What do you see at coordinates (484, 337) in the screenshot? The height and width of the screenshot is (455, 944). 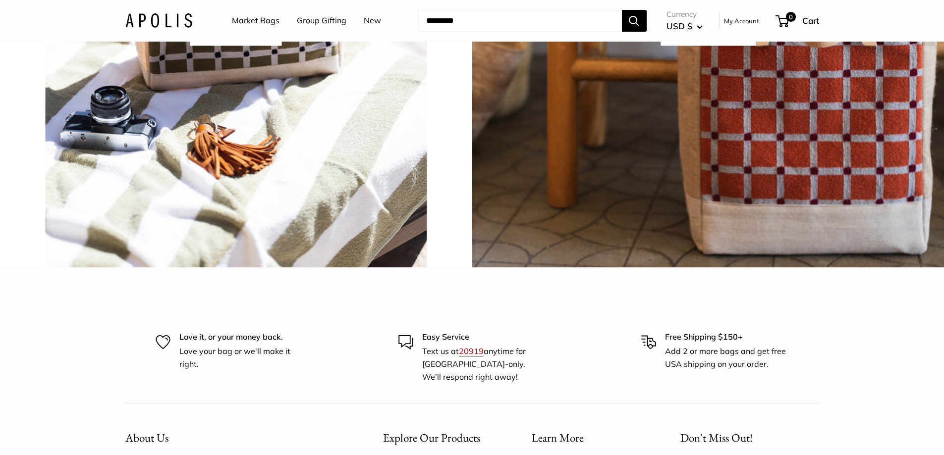 I see `p: Easy Service` at bounding box center [484, 337].